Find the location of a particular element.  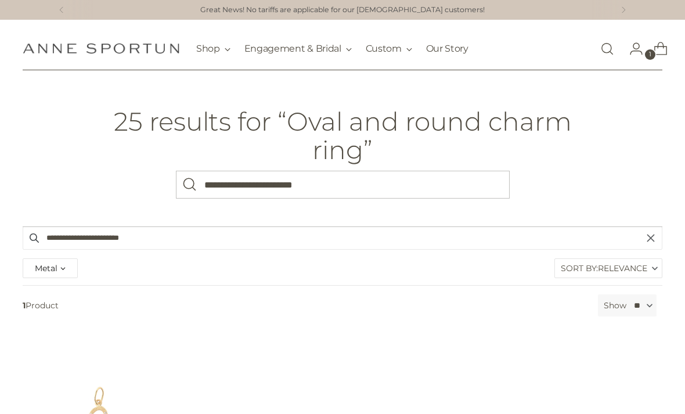

a: Go to the account page is located at coordinates (632, 49).